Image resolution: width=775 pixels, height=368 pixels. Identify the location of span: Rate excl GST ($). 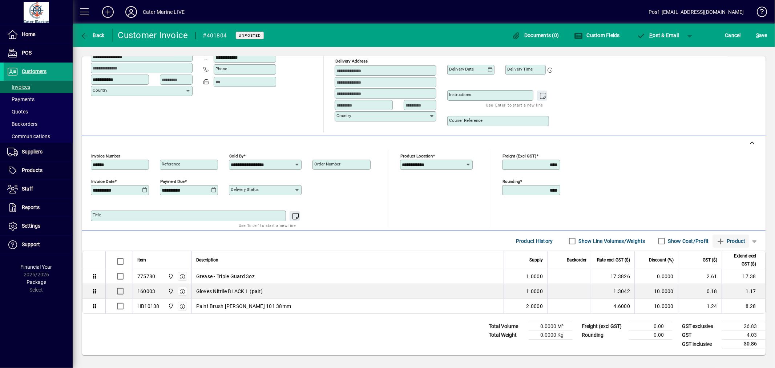
(613, 260).